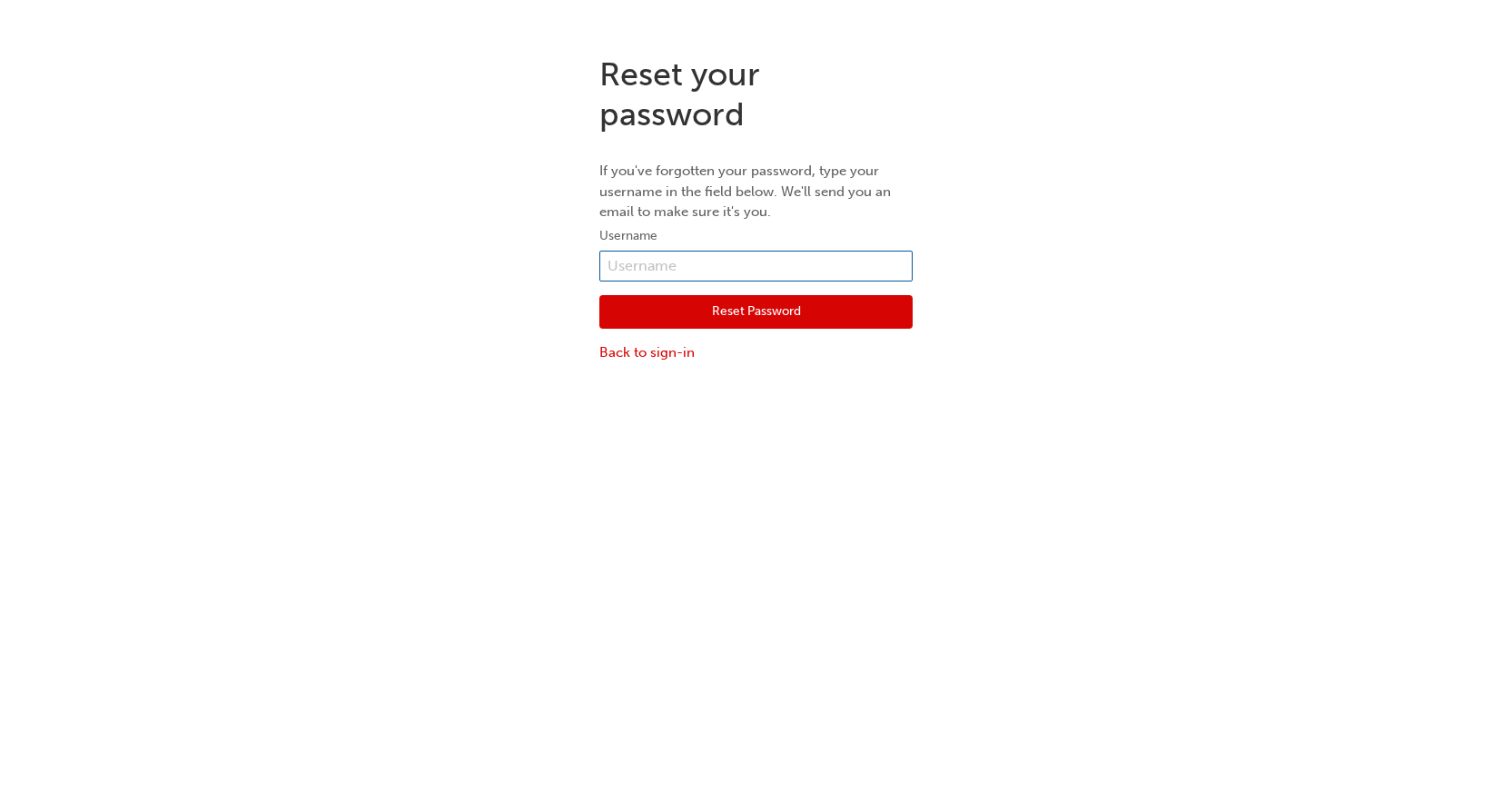 The image size is (1512, 800). Describe the element at coordinates (756, 312) in the screenshot. I see `button: Reset Password` at that location.